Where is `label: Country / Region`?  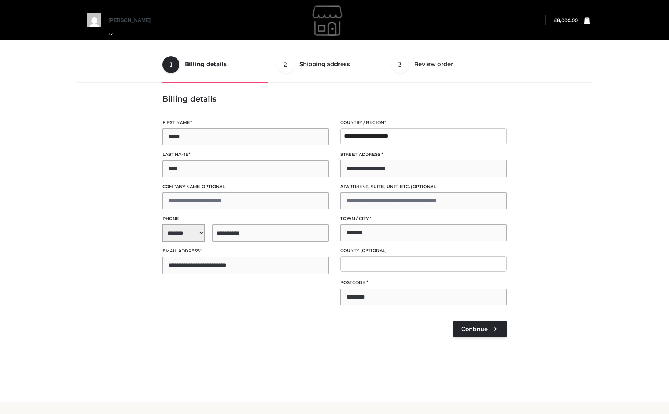 label: Country / Region is located at coordinates (423, 122).